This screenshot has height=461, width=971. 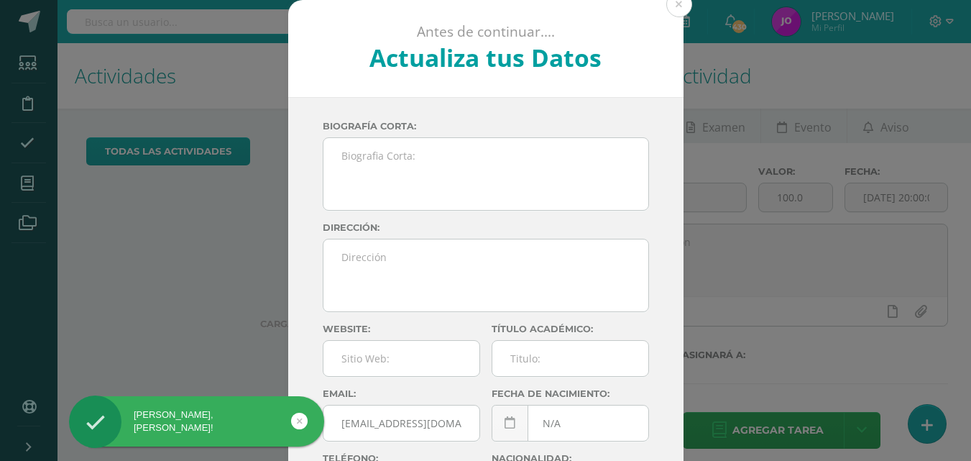 I want to click on input: Titulo:, so click(x=570, y=358).